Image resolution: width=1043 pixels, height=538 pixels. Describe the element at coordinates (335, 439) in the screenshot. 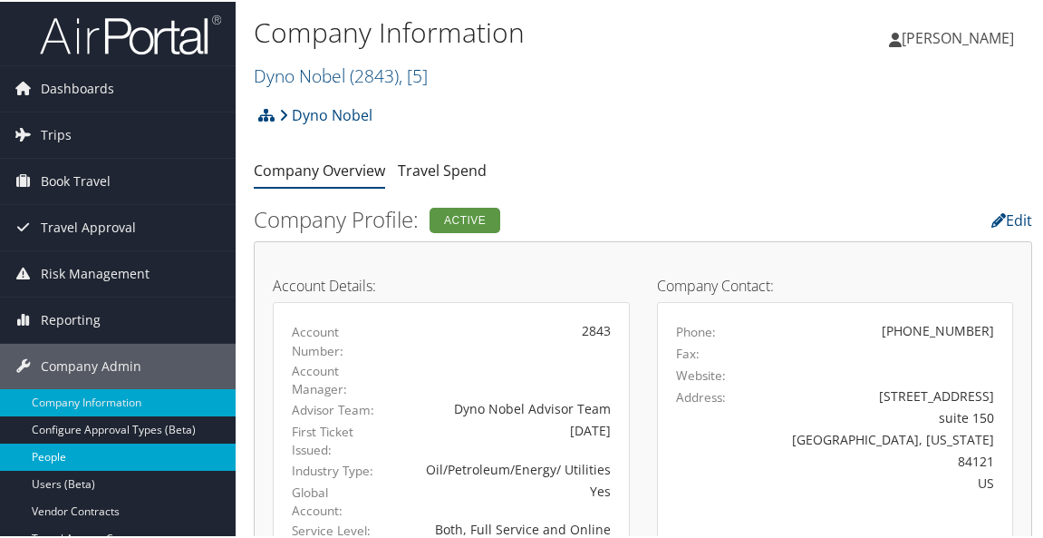

I see `label: First Ticket Issued:` at that location.